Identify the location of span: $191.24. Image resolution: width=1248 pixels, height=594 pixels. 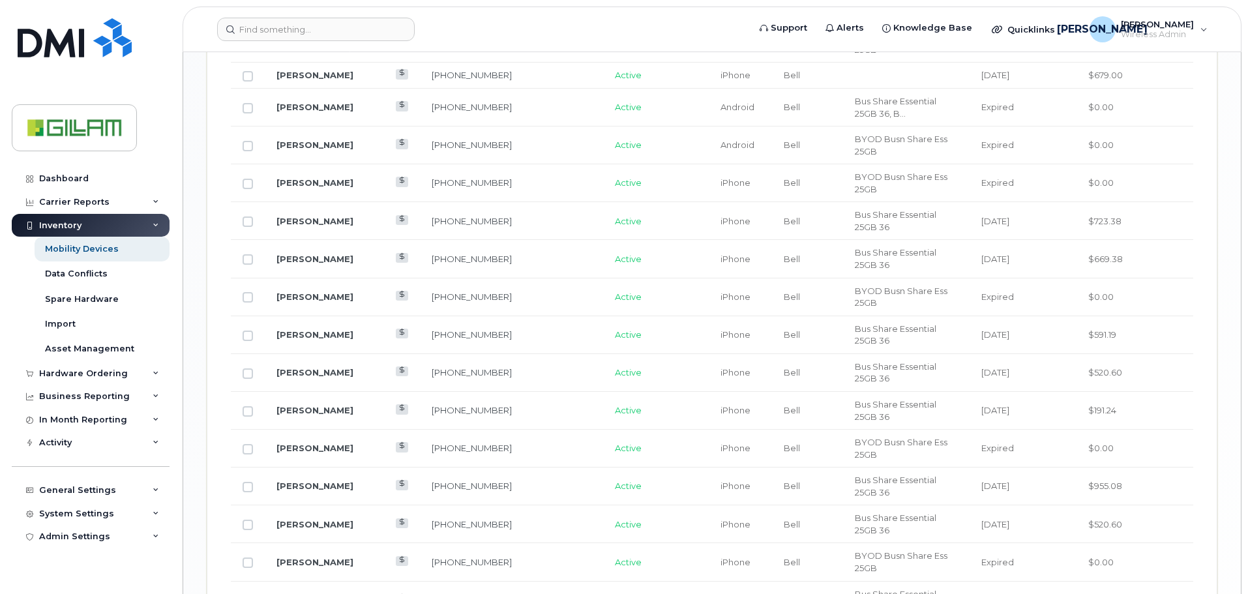
(1102, 410).